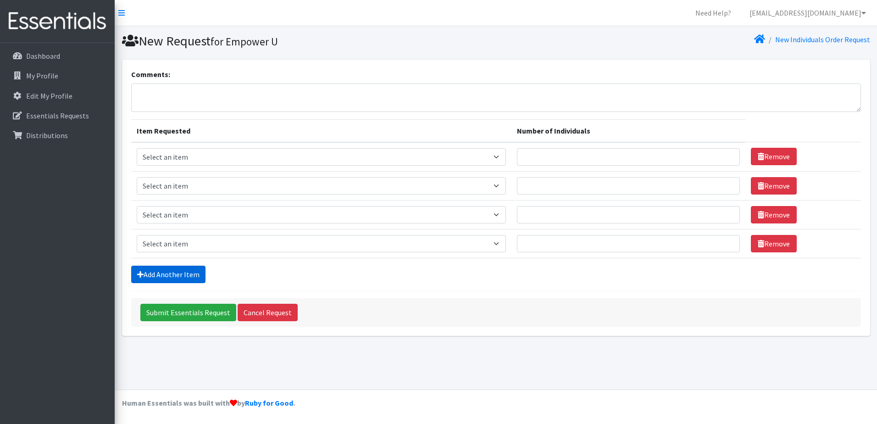 The width and height of the screenshot is (877, 424). I want to click on h1: New Request, so click(307, 41).